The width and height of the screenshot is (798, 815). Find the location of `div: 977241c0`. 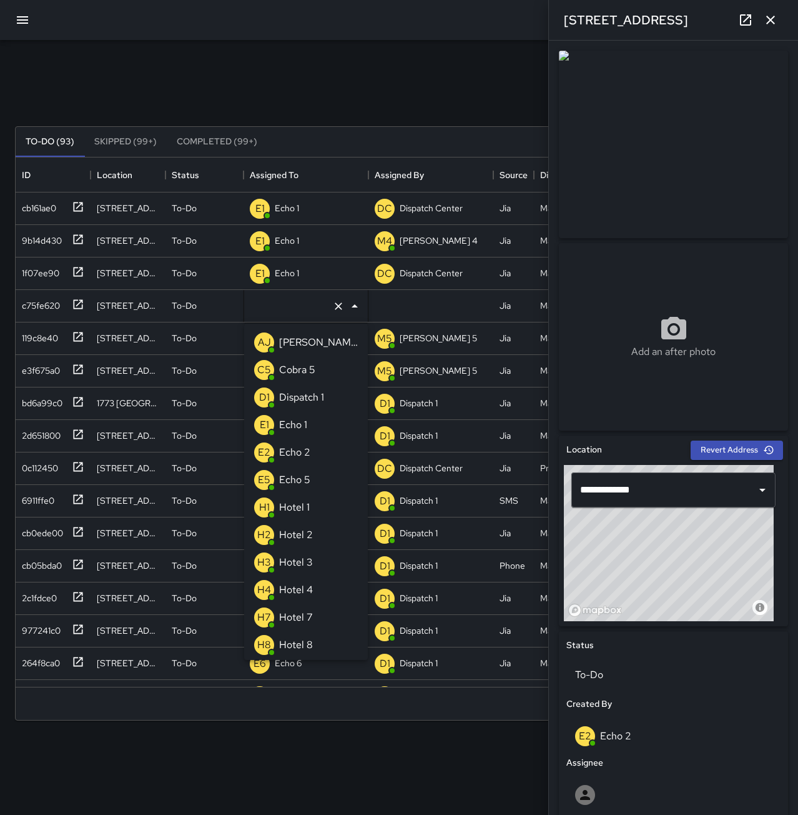

div: 977241c0 is located at coordinates (39, 628).